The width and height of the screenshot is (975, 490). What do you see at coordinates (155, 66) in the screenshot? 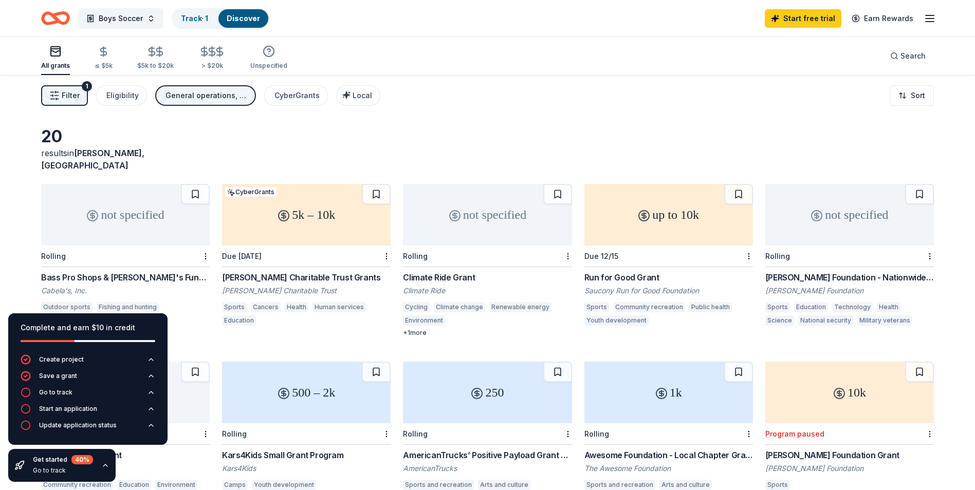
I see `div: $5k to $20k` at bounding box center [155, 66].